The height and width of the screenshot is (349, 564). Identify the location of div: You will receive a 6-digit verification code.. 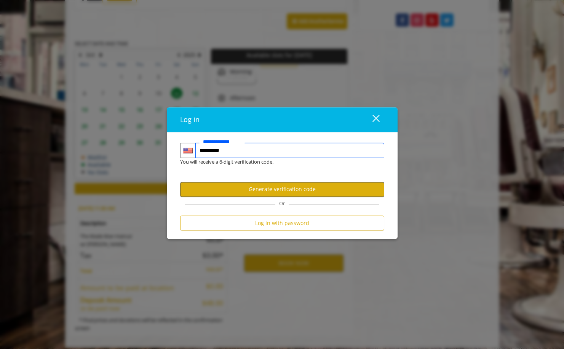
(277, 162).